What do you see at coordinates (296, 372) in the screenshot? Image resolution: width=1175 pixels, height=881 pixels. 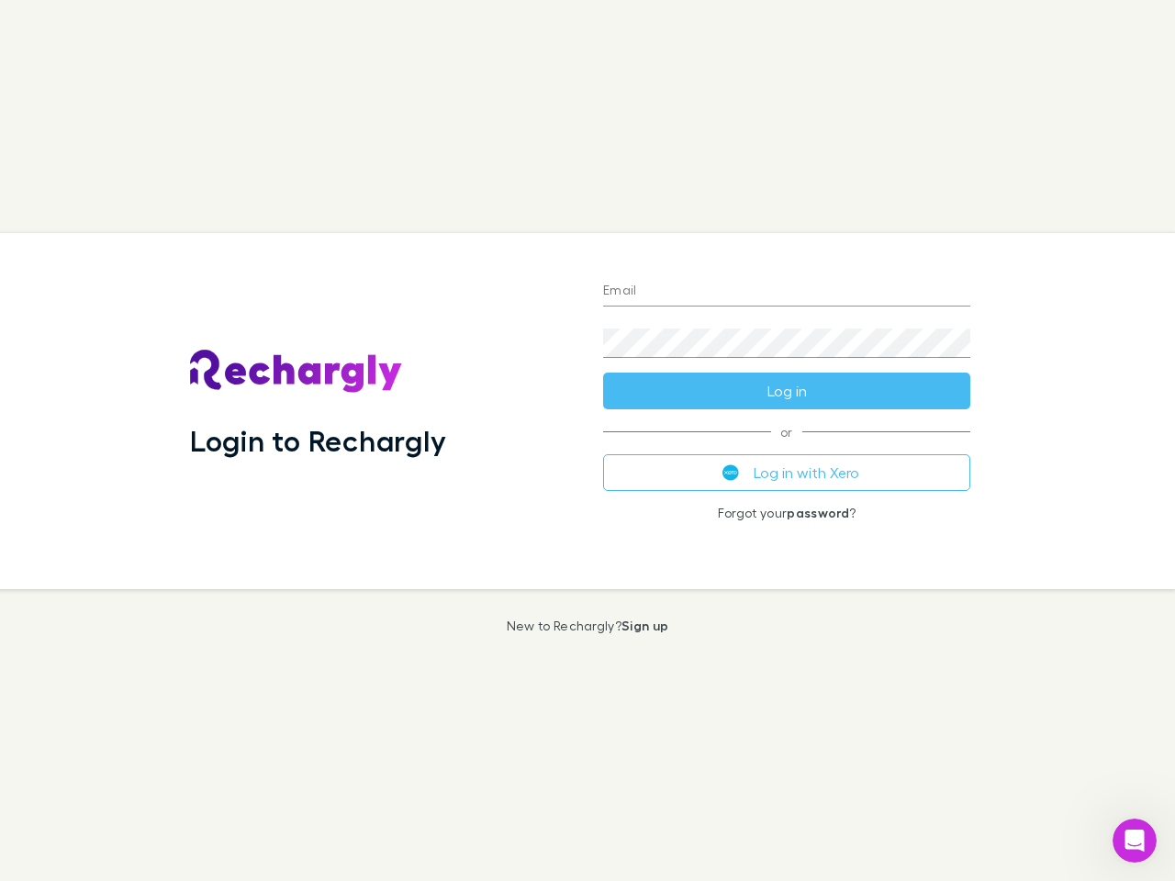 I see `img: Rechargly's Logo` at bounding box center [296, 372].